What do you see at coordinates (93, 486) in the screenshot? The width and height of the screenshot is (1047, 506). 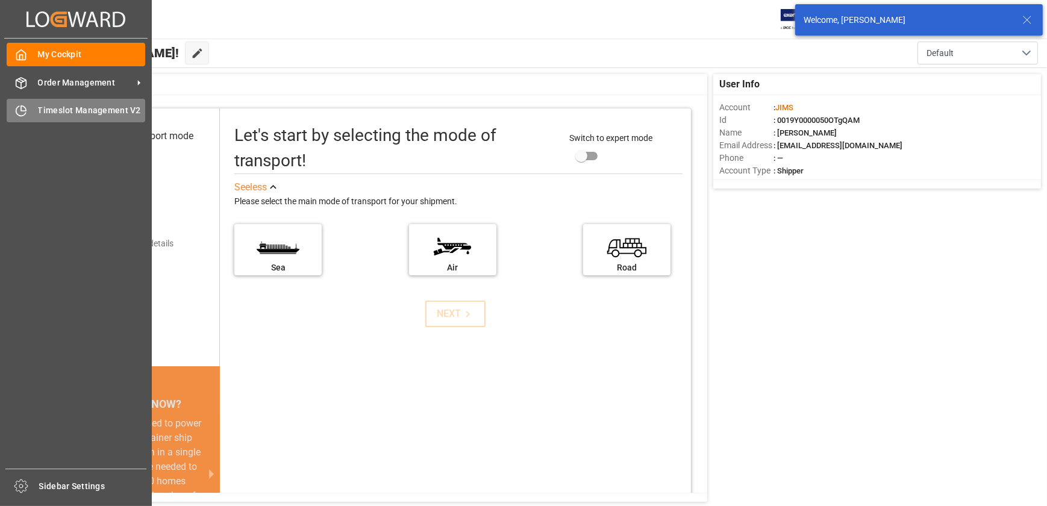 I see `span: Sidebar Settings` at bounding box center [93, 486].